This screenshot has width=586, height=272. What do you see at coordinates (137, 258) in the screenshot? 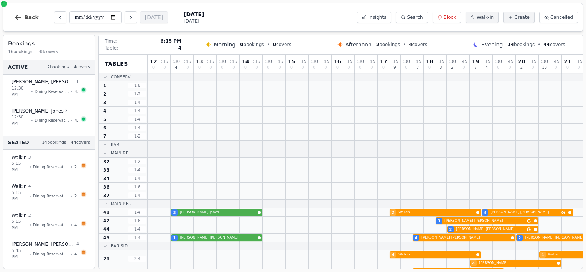
I see `span: 2 - 4` at bounding box center [137, 258].